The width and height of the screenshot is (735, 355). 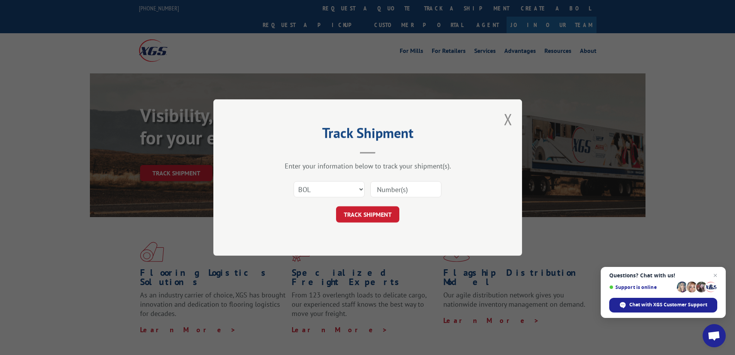 I want to click on span: Chat with XGS Customer Support, so click(x=669, y=305).